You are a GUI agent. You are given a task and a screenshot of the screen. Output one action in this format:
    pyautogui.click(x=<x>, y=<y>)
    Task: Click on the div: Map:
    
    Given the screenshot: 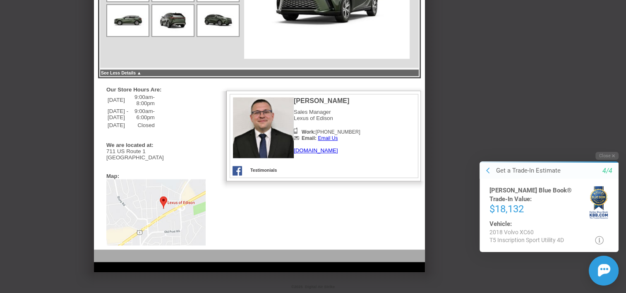 What is the action you would take?
    pyautogui.click(x=113, y=176)
    